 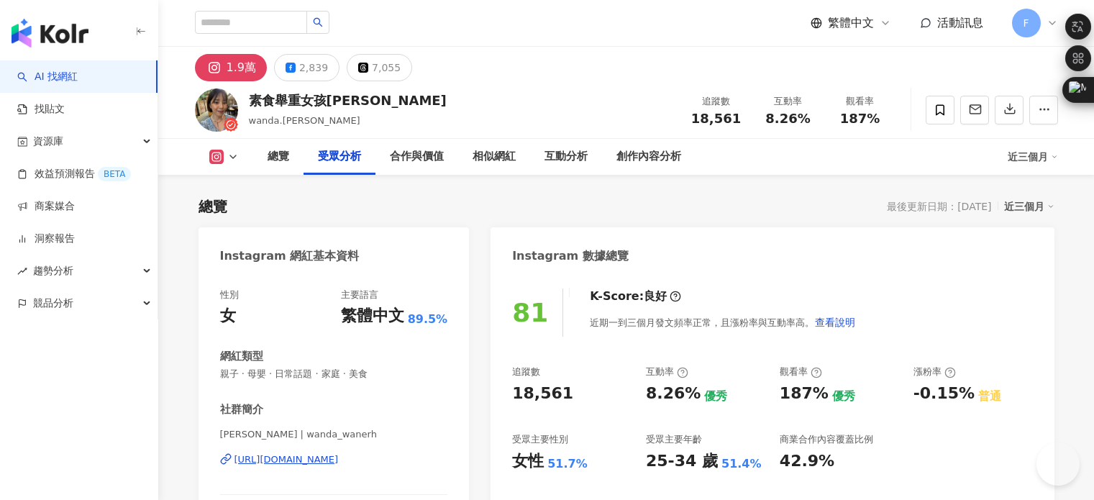 I want to click on div: 受眾分析, so click(x=340, y=157).